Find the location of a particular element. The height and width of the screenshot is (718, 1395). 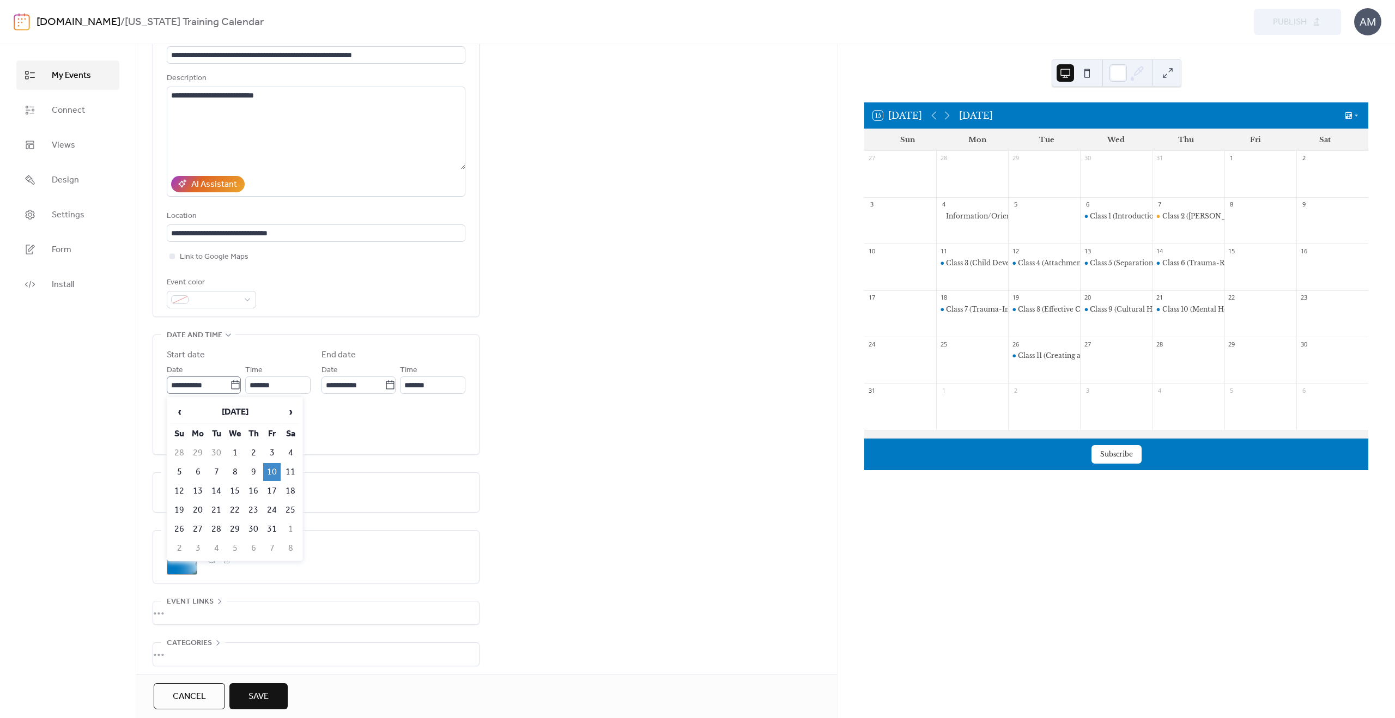

div: 28 is located at coordinates (1159, 344).